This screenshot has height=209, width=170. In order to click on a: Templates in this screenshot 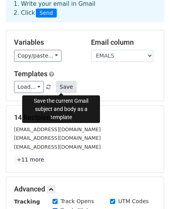, I will do `click(31, 74)`.